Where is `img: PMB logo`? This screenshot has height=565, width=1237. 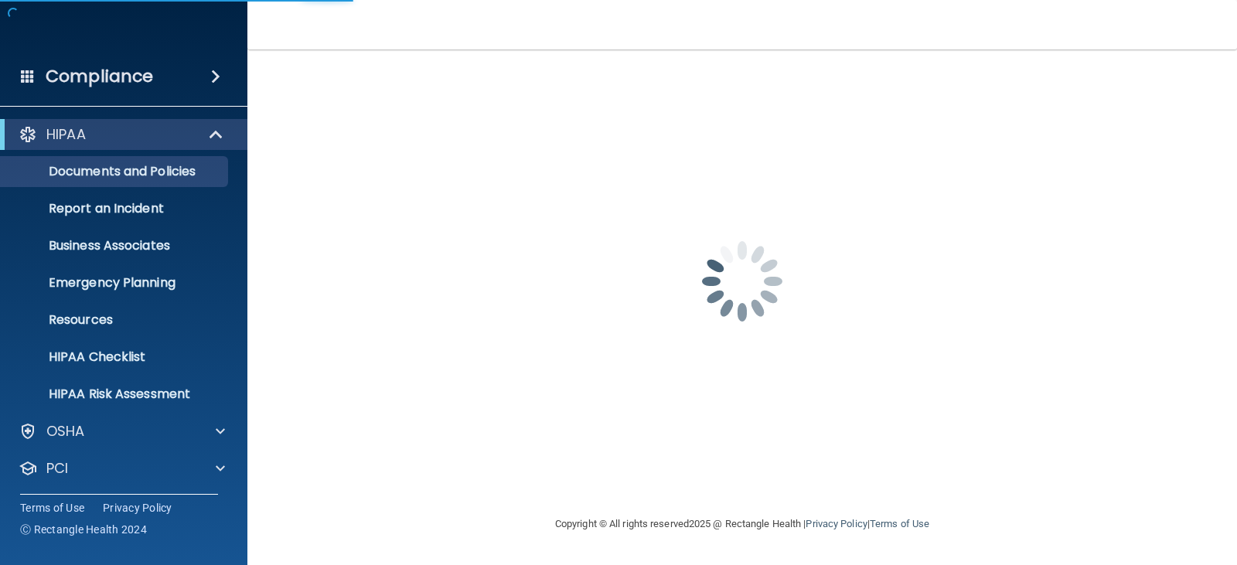 img: PMB logo is located at coordinates (124, 32).